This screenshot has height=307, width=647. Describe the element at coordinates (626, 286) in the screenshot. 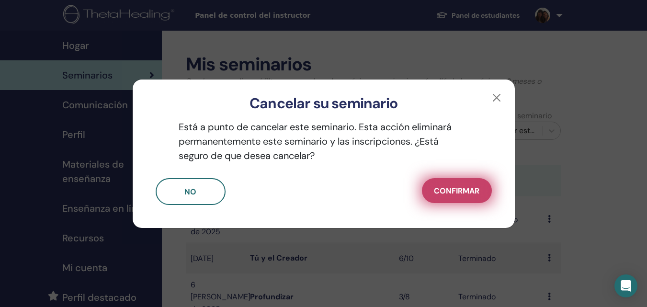

I see `div: Abrir Intercom Messenger` at that location.